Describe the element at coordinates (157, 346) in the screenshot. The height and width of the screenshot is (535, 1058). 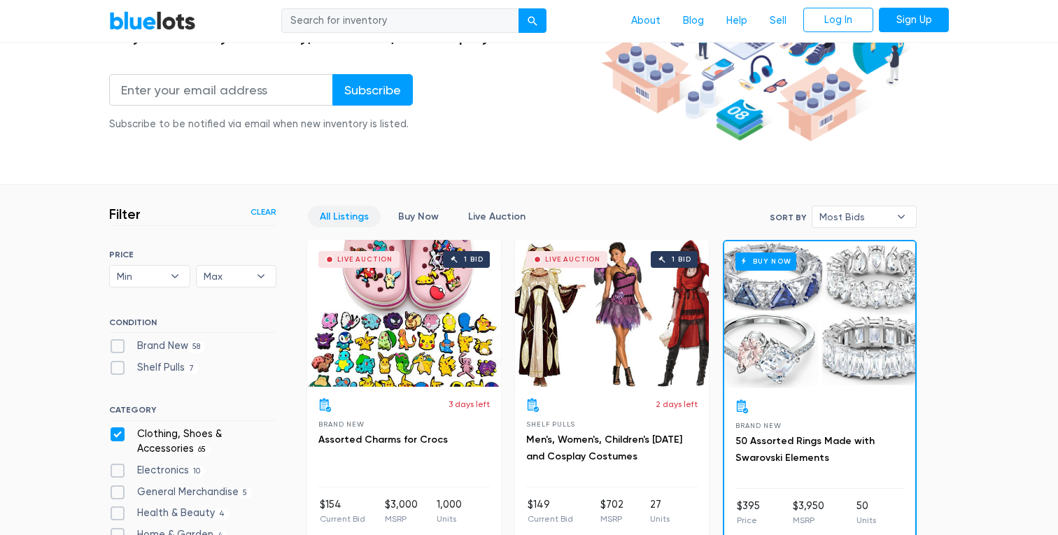
I see `label: Brand New` at that location.